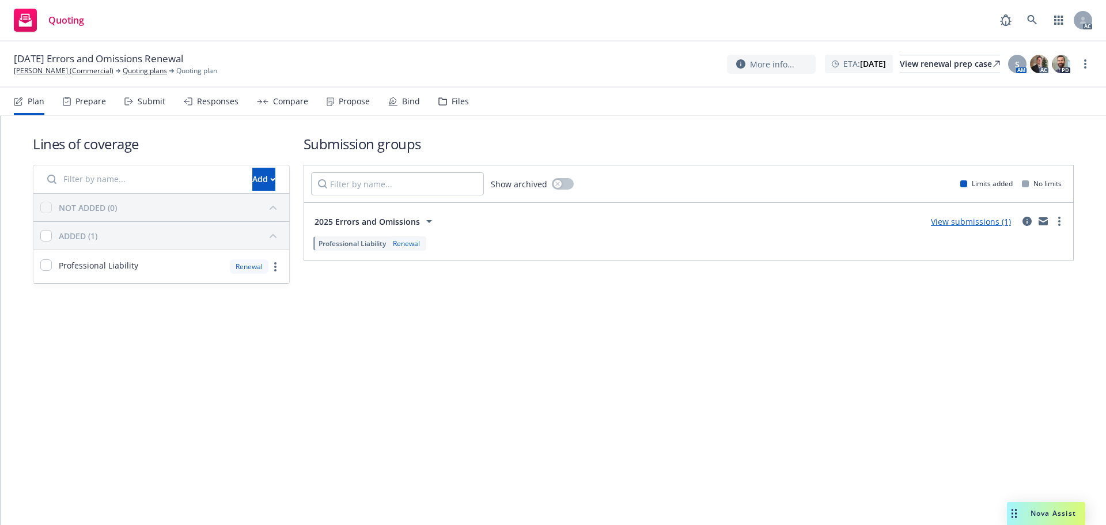 The width and height of the screenshot is (1106, 525). I want to click on a: View submissions (1), so click(971, 221).